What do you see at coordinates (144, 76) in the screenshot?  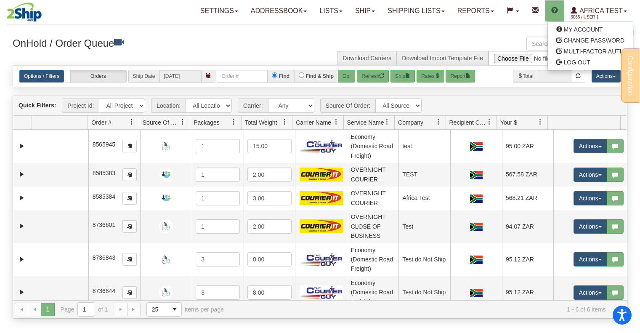 I see `span: Ship Date` at bounding box center [144, 76].